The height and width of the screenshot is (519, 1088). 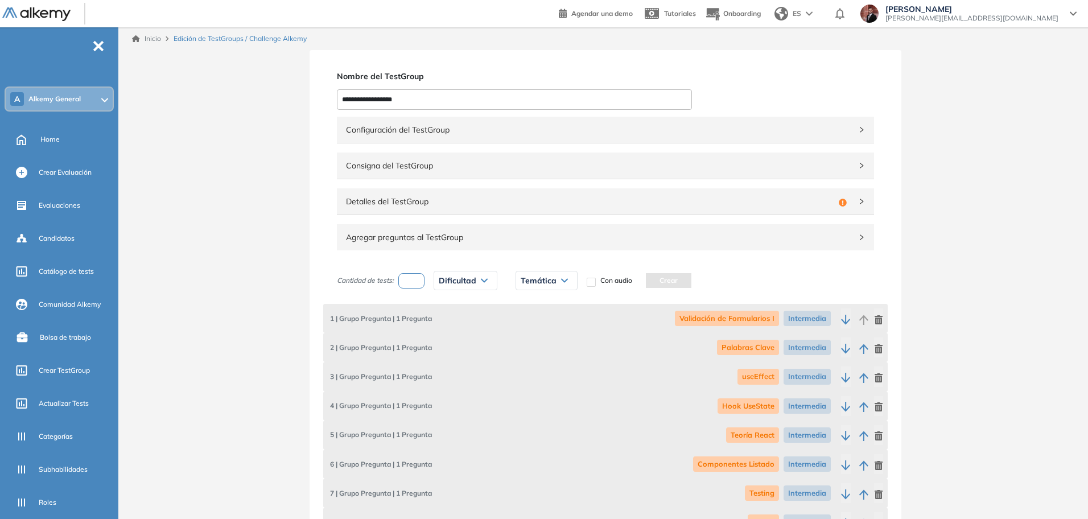 What do you see at coordinates (762, 493) in the screenshot?
I see `span: Testing` at bounding box center [762, 493].